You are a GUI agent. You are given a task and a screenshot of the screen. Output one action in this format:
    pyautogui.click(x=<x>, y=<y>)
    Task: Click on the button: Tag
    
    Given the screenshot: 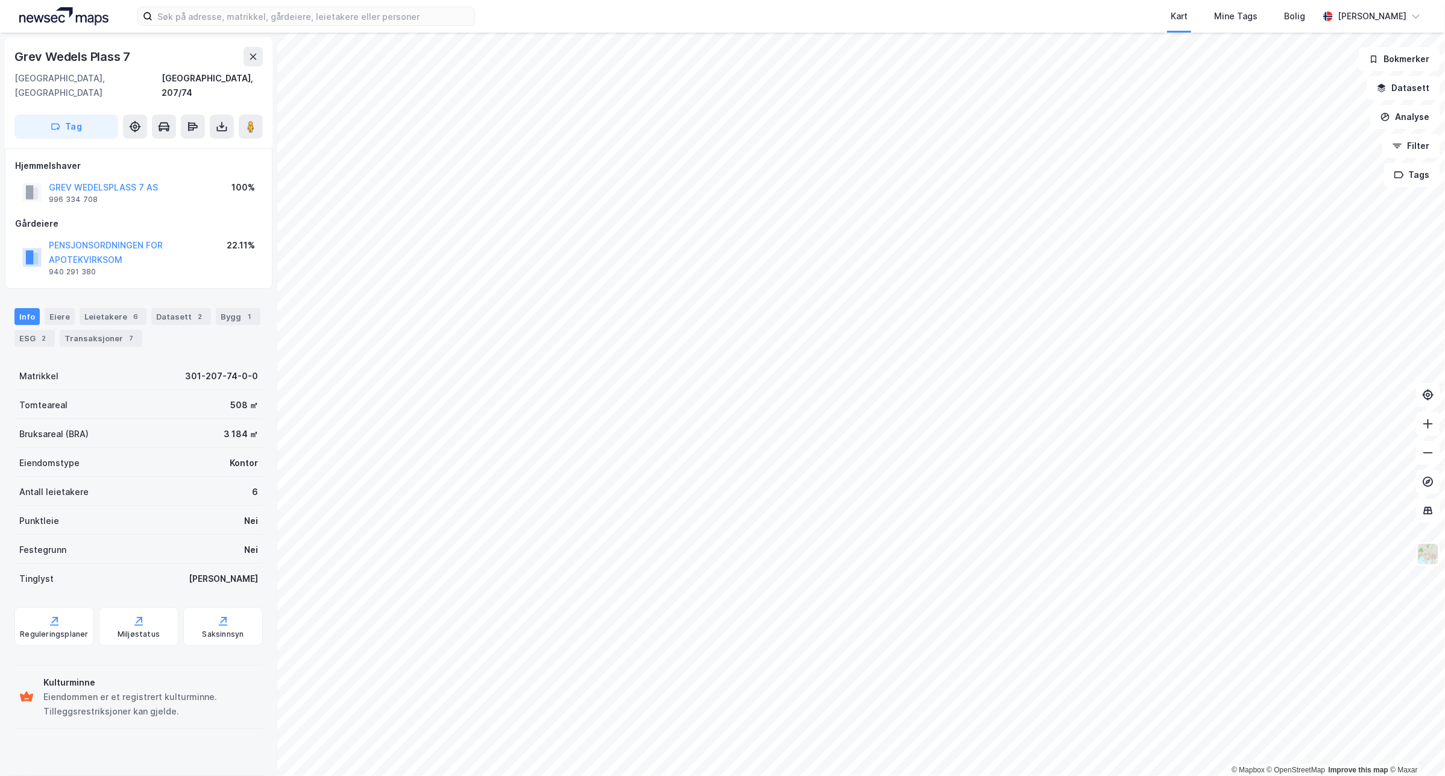 What is the action you would take?
    pyautogui.click(x=66, y=127)
    